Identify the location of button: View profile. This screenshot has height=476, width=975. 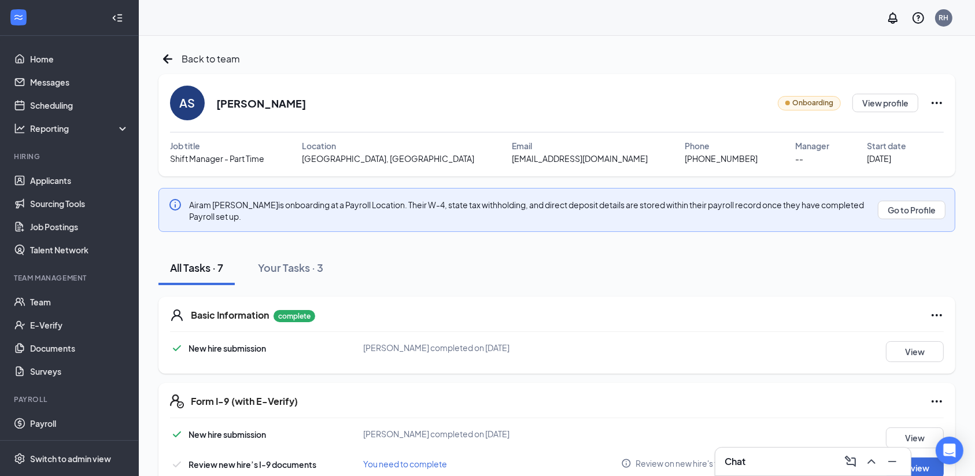
(885, 103).